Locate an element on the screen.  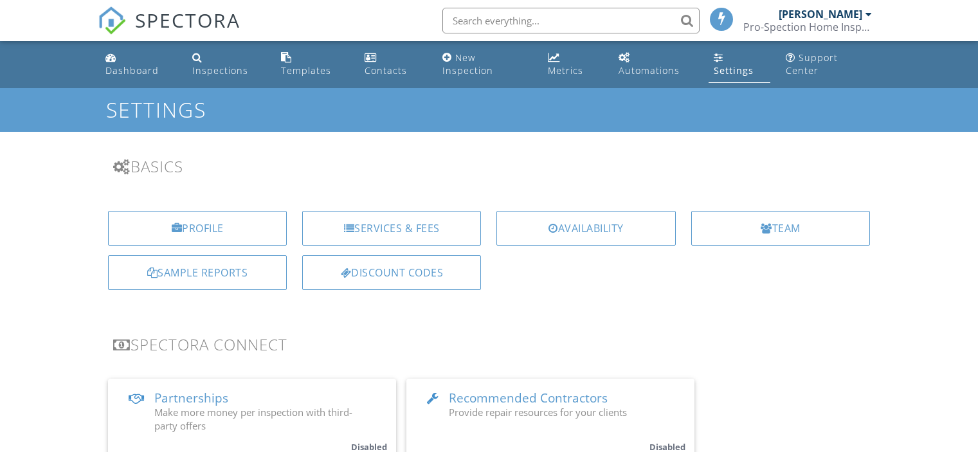
div: Pro-Spection Home Inspections LLC. is located at coordinates (808, 27).